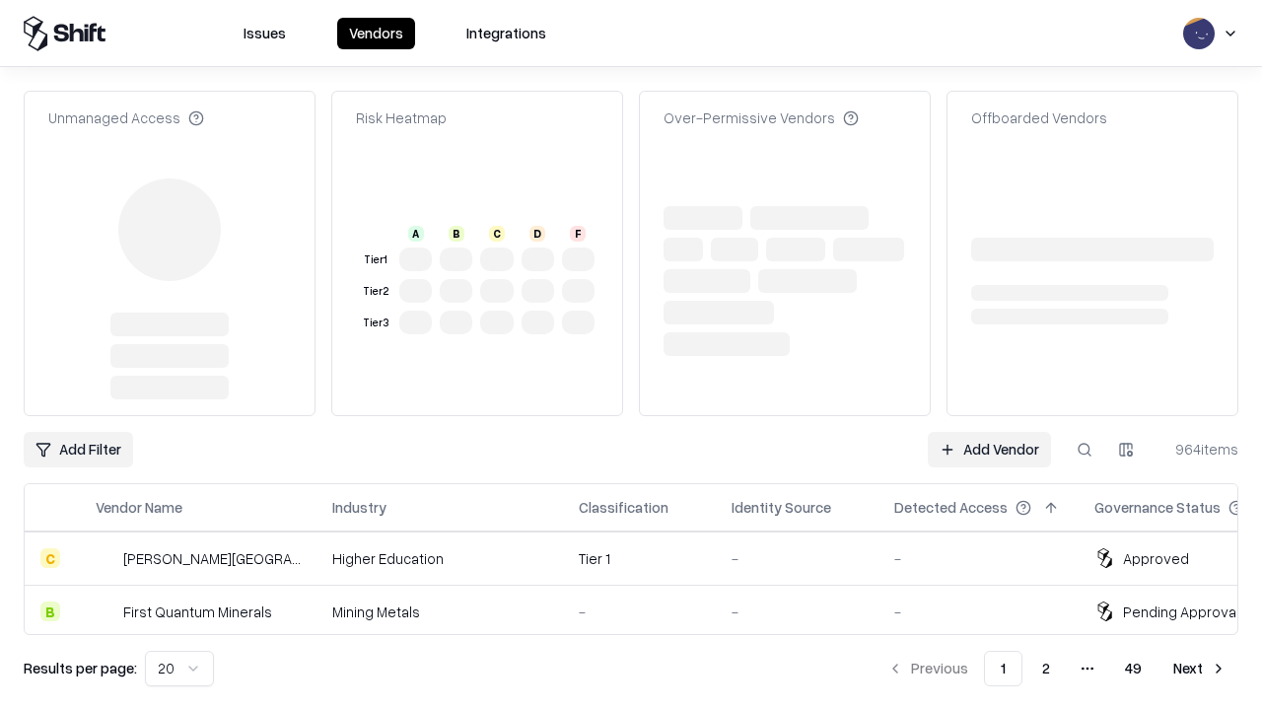  Describe the element at coordinates (105, 611) in the screenshot. I see `img: First Quantum Minerals` at that location.